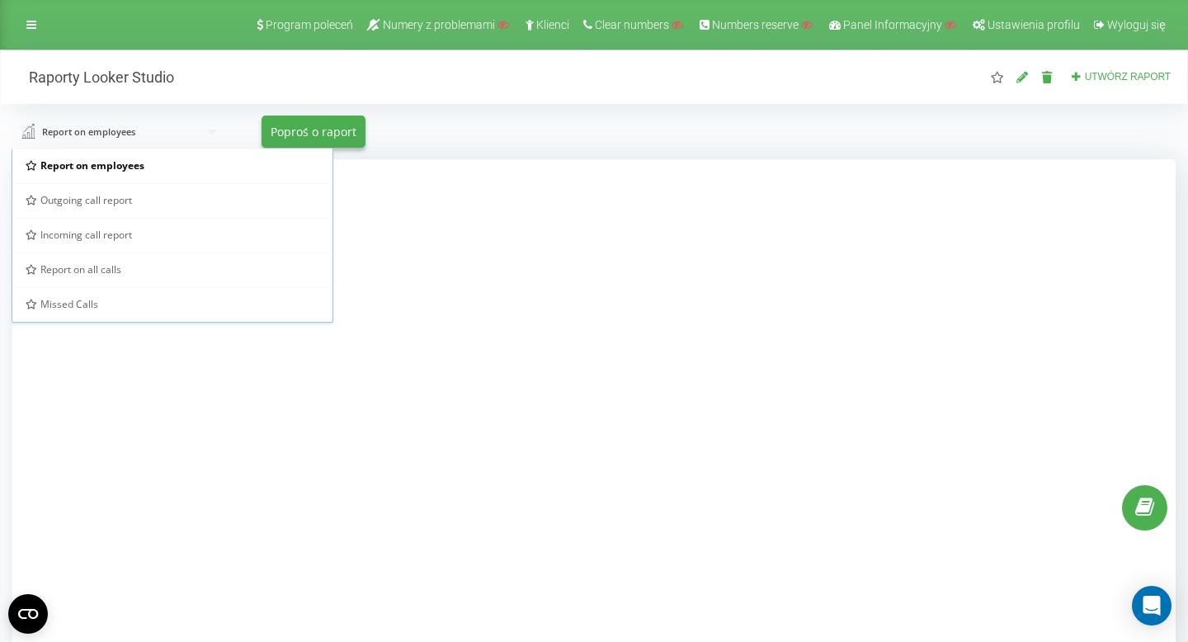 This screenshot has width=1188, height=642. What do you see at coordinates (632, 25) in the screenshot?
I see `span: Clear numbers` at bounding box center [632, 25].